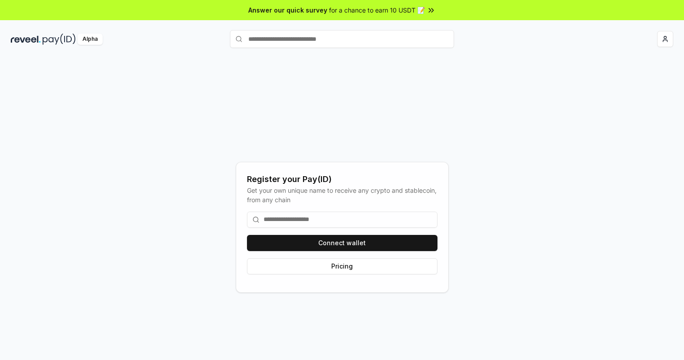 Image resolution: width=684 pixels, height=360 pixels. What do you see at coordinates (59, 39) in the screenshot?
I see `img: pay_id` at bounding box center [59, 39].